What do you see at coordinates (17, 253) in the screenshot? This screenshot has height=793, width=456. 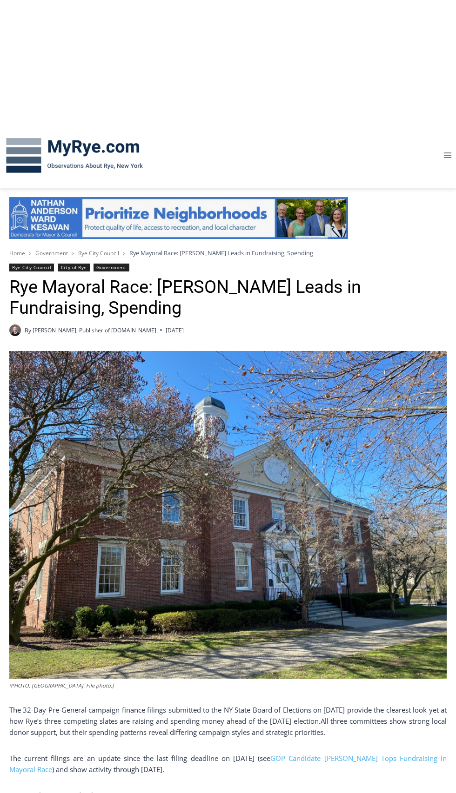 I see `span: Home` at bounding box center [17, 253].